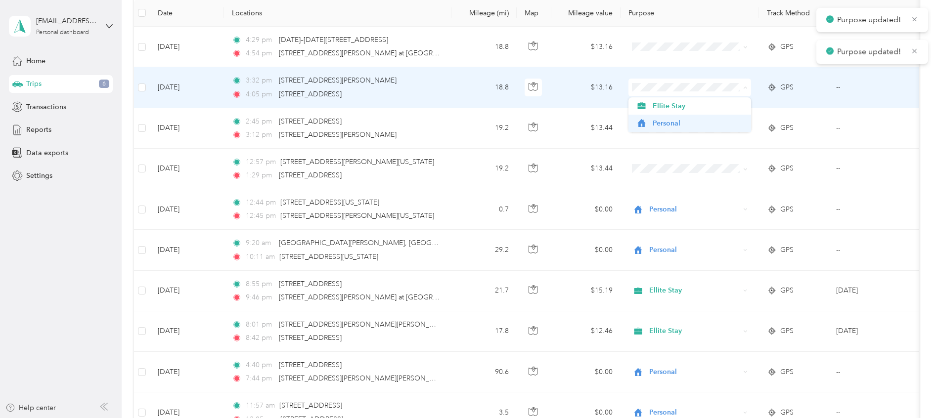 The width and height of the screenshot is (936, 418). What do you see at coordinates (260, 40) in the screenshot?
I see `span: 4:29 pm` at bounding box center [260, 40].